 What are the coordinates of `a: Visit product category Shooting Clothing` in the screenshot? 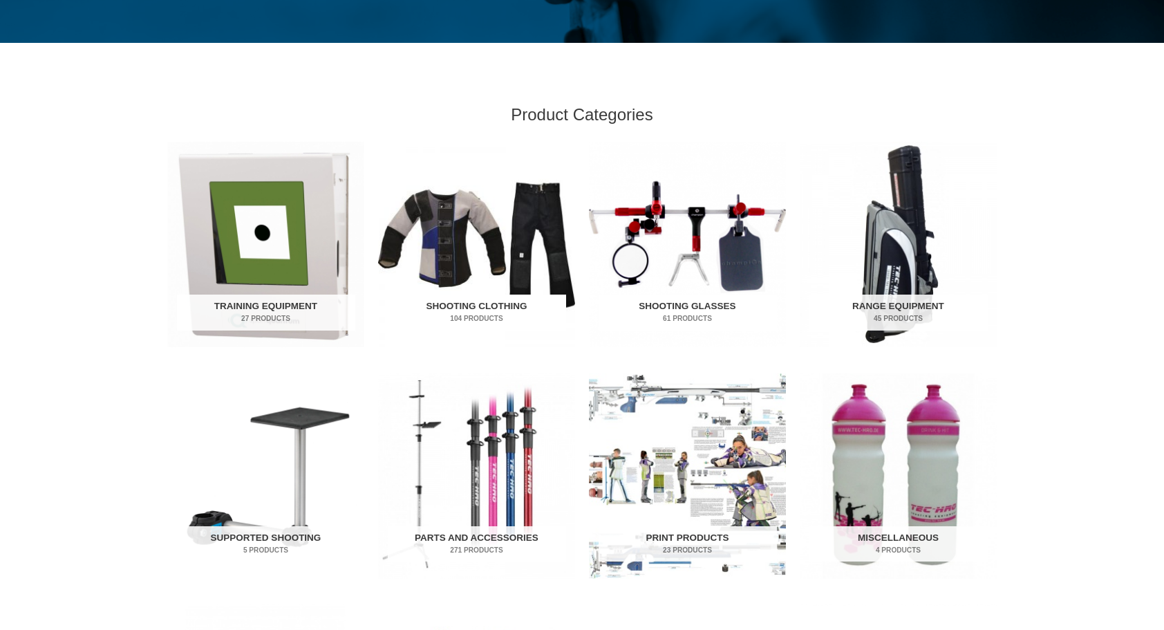 It's located at (476, 244).